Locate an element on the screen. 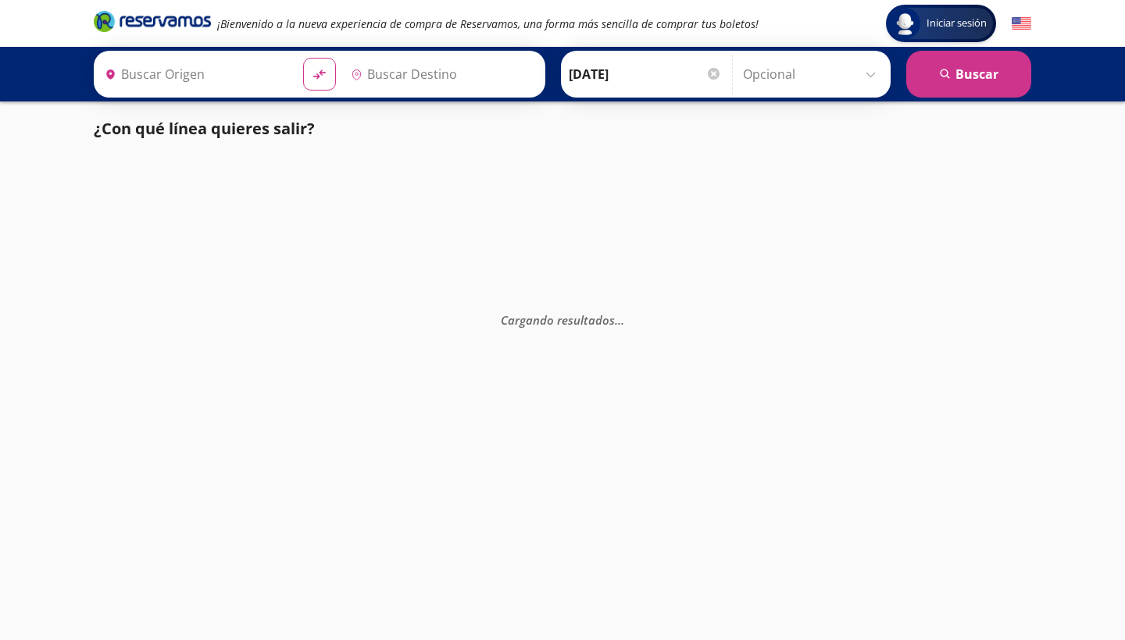 The height and width of the screenshot is (640, 1125). em: ¡Bienvenido a la nueva experiencia de compra de Reservamos, una forma más sencilla de comprar tus... is located at coordinates (487, 23).